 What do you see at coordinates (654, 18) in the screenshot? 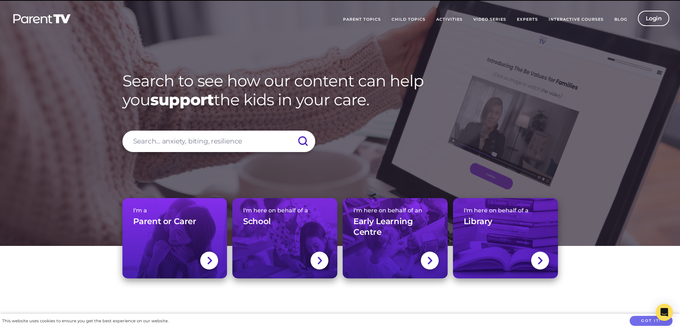
I see `a: Login` at bounding box center [654, 18].